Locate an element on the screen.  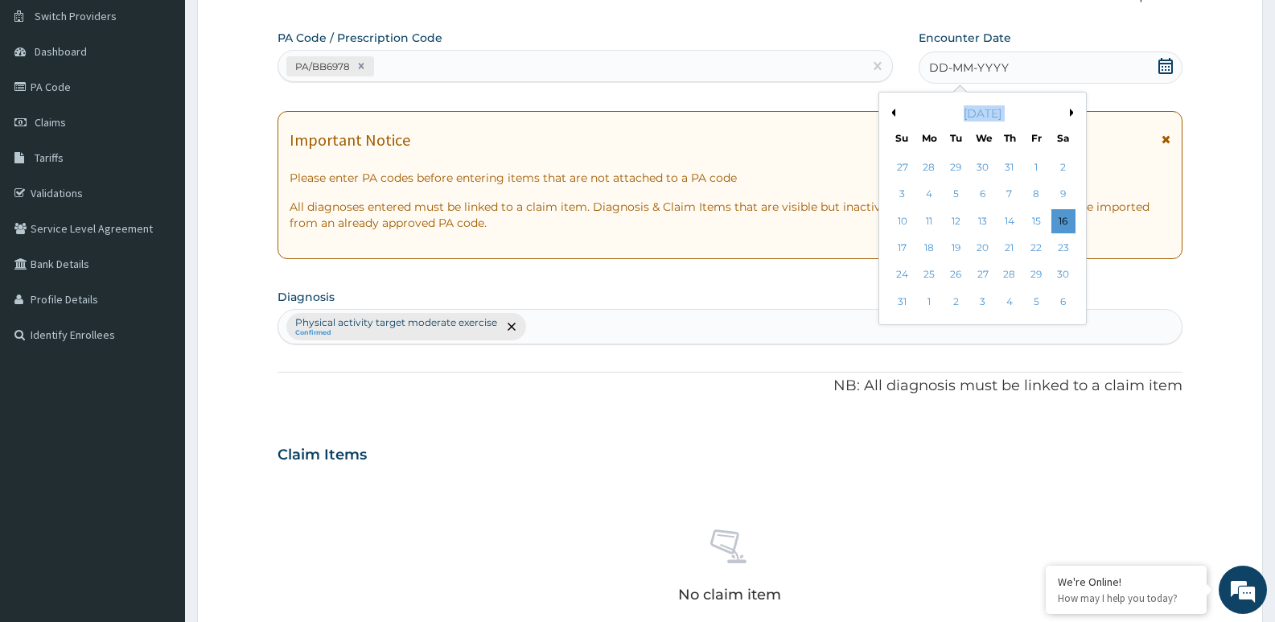
div: Choose Monday, July 28th, 2025 is located at coordinates (929, 167).